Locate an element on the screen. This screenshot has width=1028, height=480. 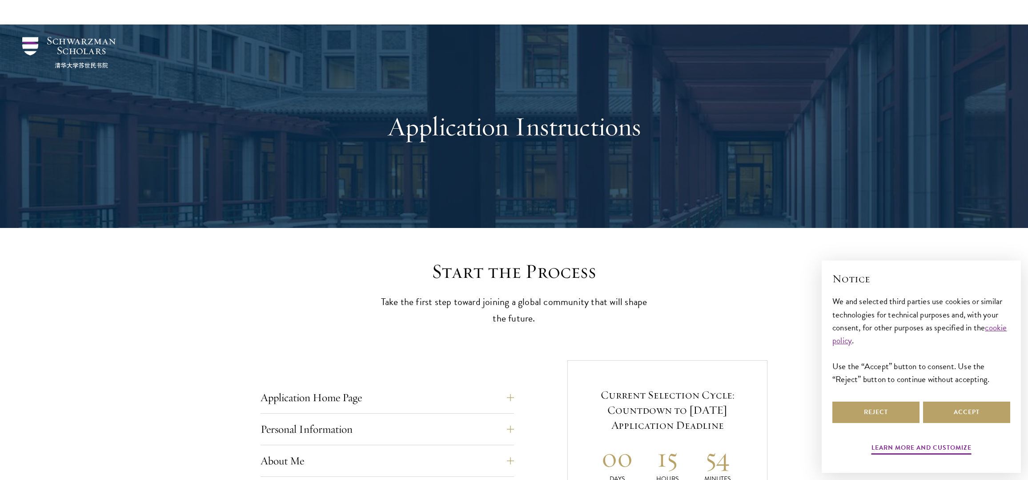
button: About Me is located at coordinates (387, 460).